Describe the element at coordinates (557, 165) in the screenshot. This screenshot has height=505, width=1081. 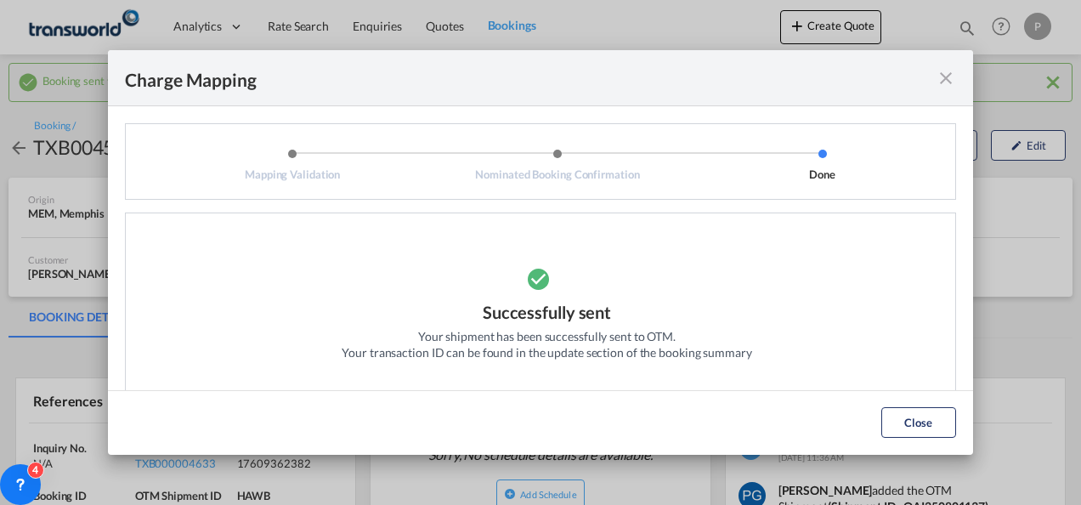
I see `li: Nominated Booking Confirmation` at that location.